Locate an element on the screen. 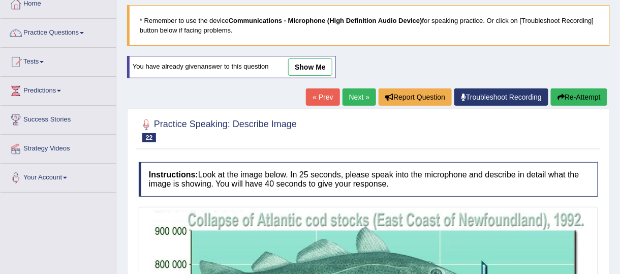 Image resolution: width=620 pixels, height=274 pixels. a: Next » is located at coordinates (360, 97).